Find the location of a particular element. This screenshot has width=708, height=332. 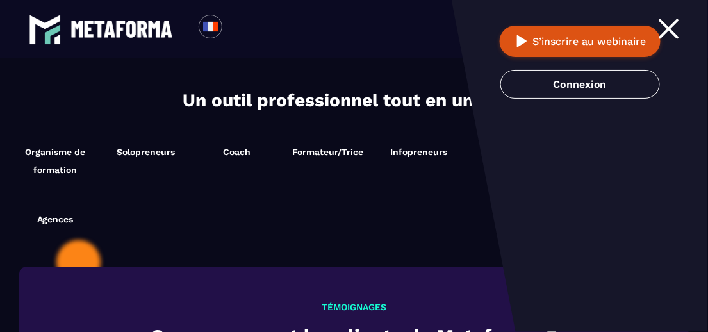

span: Coach is located at coordinates (237, 152).